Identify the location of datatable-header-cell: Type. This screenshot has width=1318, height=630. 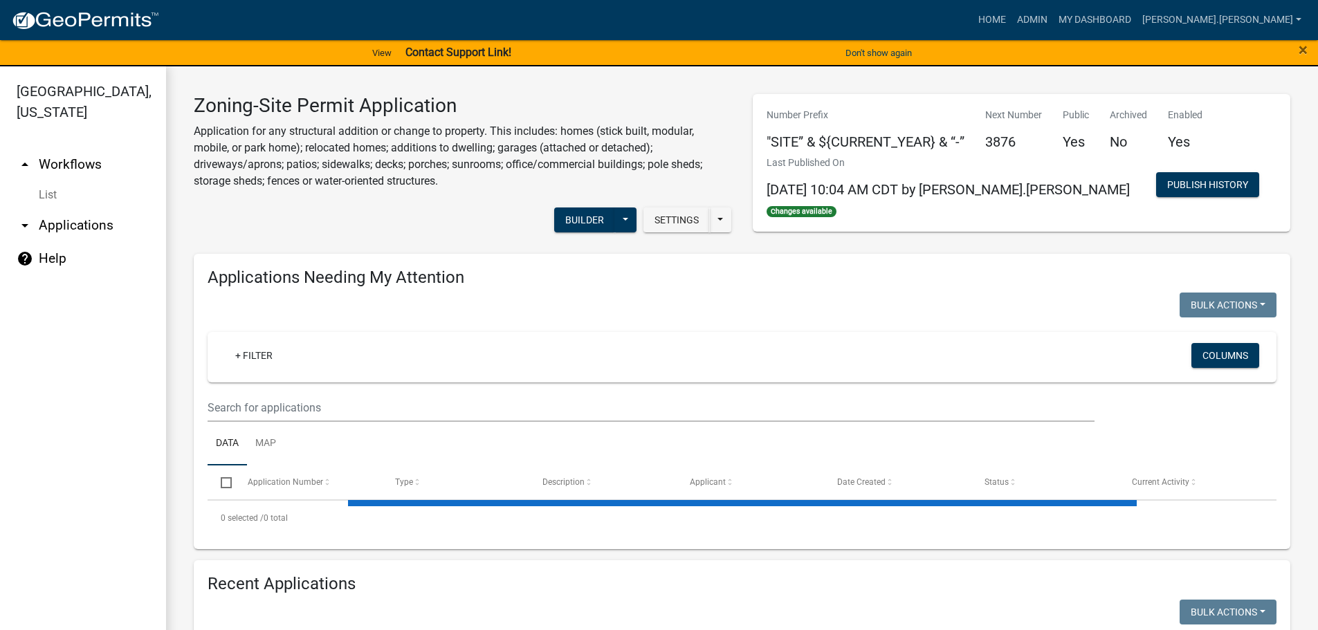
(454, 482).